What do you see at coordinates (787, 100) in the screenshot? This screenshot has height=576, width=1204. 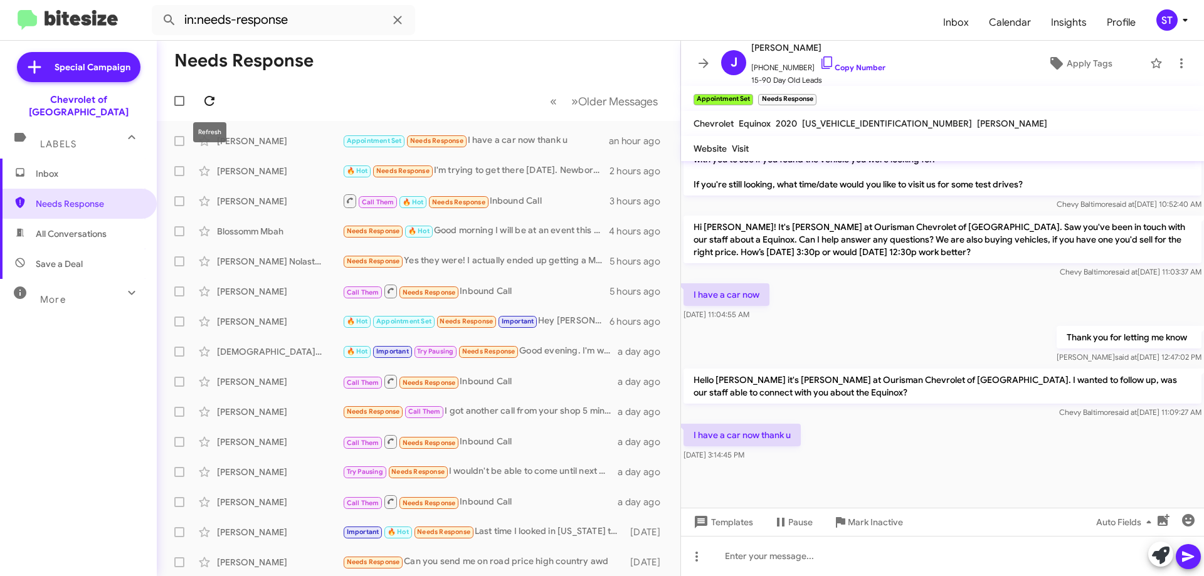 I see `small: Needs Response` at bounding box center [787, 100].